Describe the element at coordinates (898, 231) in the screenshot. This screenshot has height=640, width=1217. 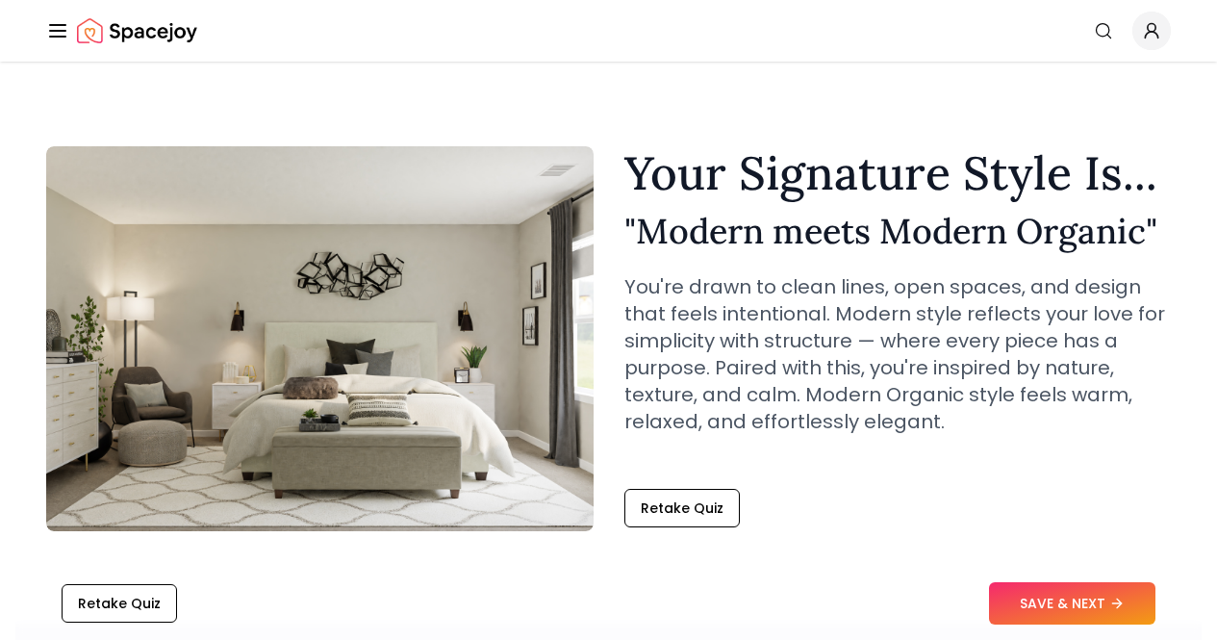
I see `h2: " Modern meets Modern Organic "` at that location.